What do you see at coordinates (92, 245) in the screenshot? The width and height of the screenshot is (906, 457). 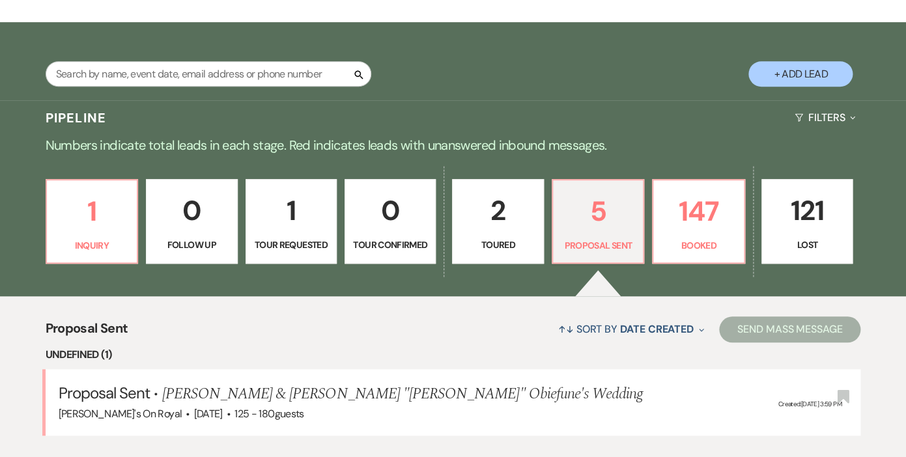 I see `p: Inquiry` at bounding box center [92, 245].